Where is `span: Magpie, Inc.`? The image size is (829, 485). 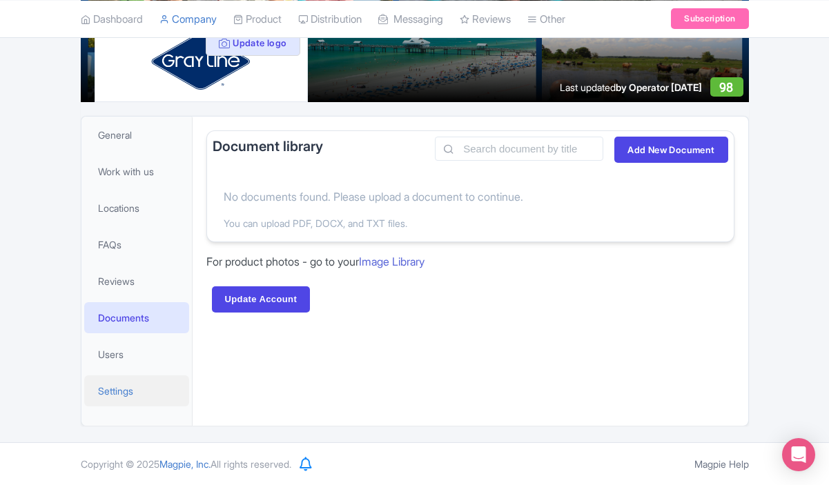 span: Magpie, Inc. is located at coordinates (185, 464).